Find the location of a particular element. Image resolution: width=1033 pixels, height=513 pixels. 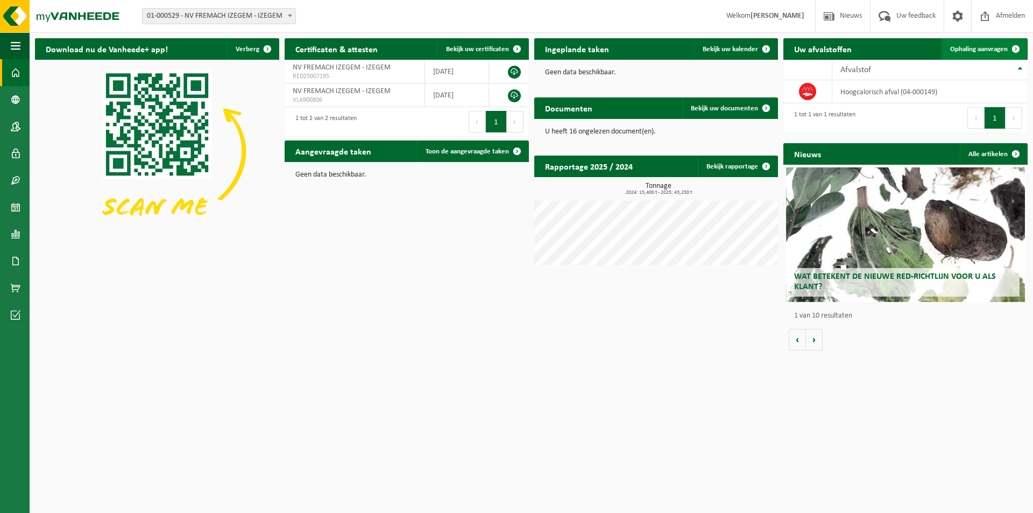

span: Verberg is located at coordinates (247, 49).